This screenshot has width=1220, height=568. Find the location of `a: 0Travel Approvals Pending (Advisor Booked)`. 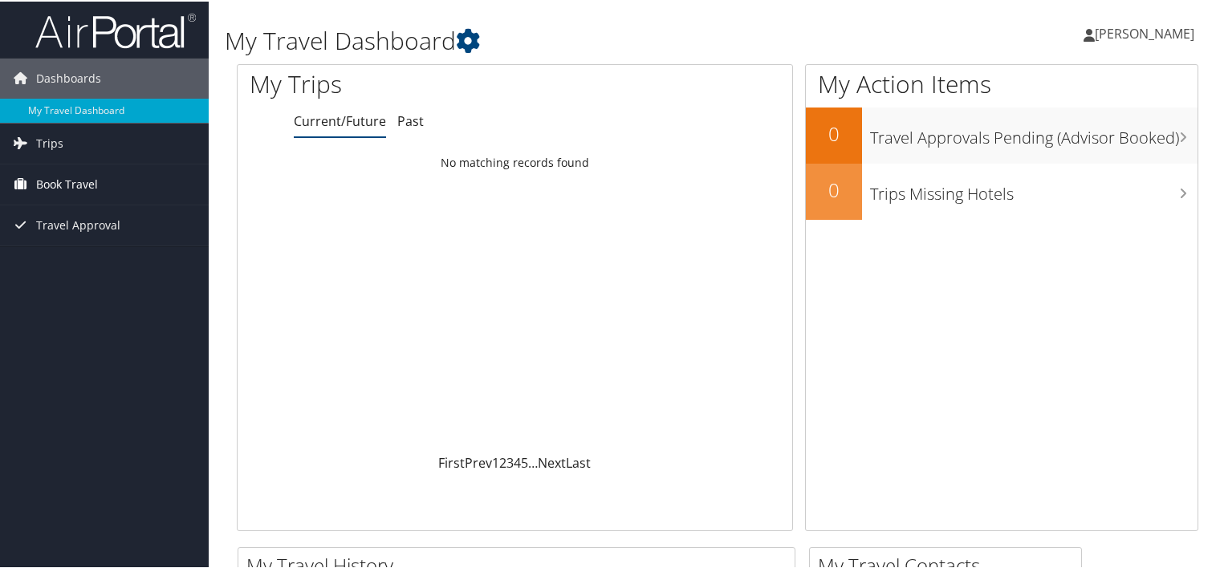

a: 0Travel Approvals Pending (Advisor Booked) is located at coordinates (1002, 134).